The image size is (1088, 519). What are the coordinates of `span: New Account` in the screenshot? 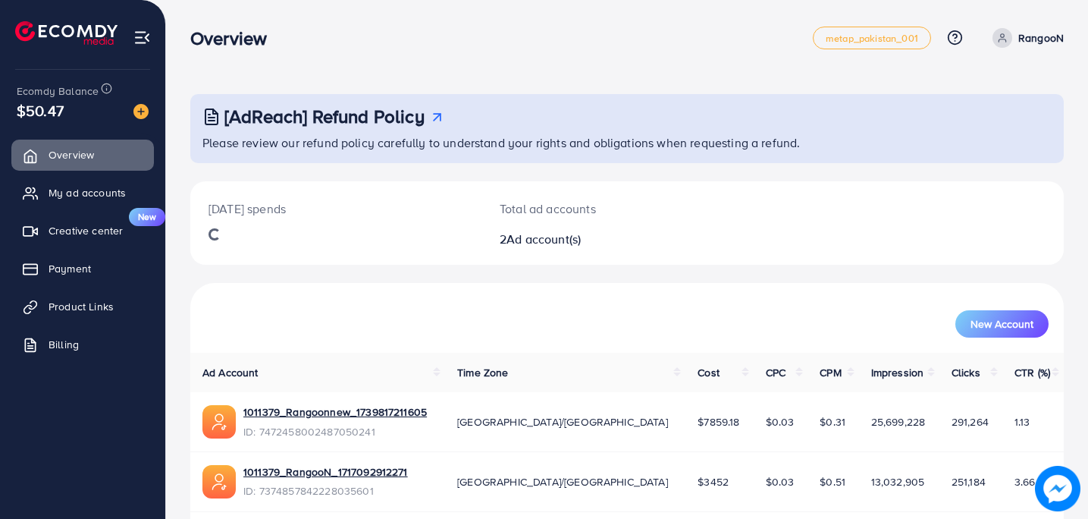 It's located at (1001, 324).